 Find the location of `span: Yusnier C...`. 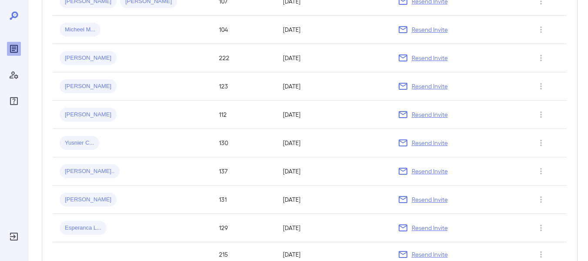

span: Yusnier C... is located at coordinates (79, 143).